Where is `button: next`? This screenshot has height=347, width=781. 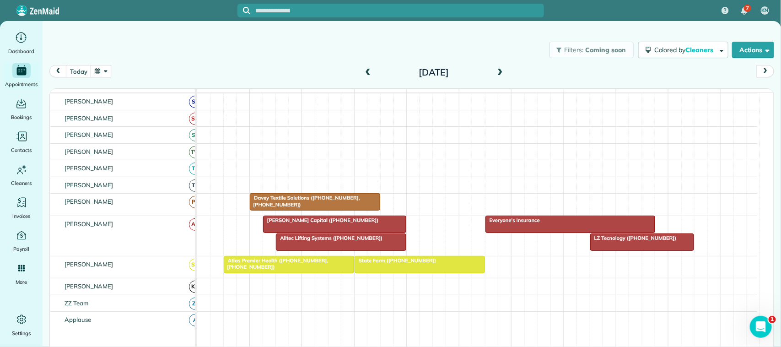
button: next is located at coordinates (765, 71).